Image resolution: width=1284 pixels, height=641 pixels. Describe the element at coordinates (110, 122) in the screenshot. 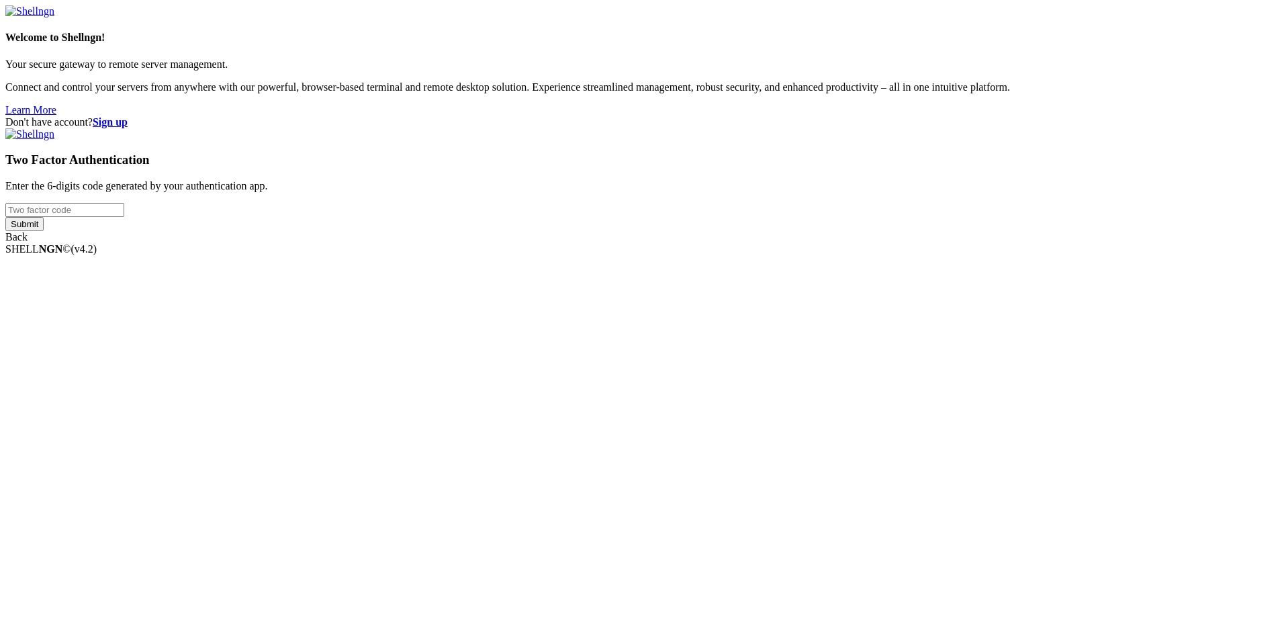

I see `strong: Sign up` at that location.